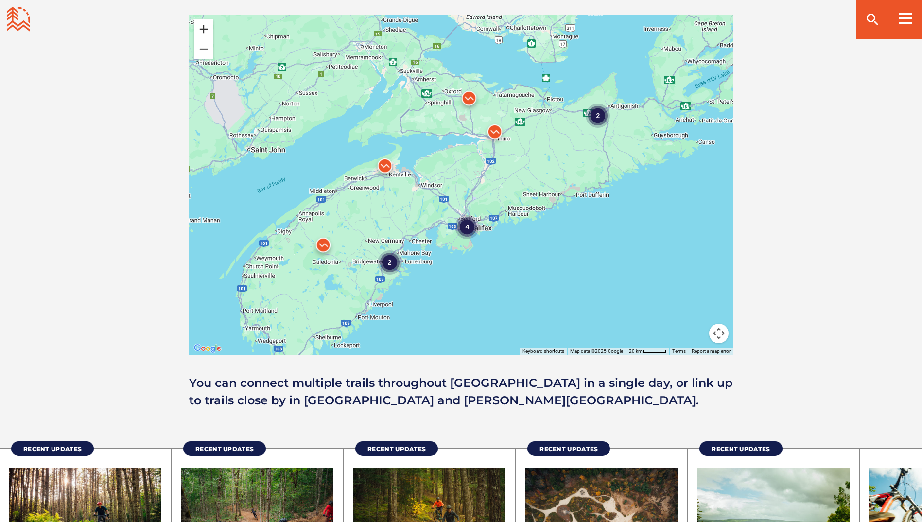 Image resolution: width=922 pixels, height=522 pixels. I want to click on button: Zoom out, so click(204, 49).